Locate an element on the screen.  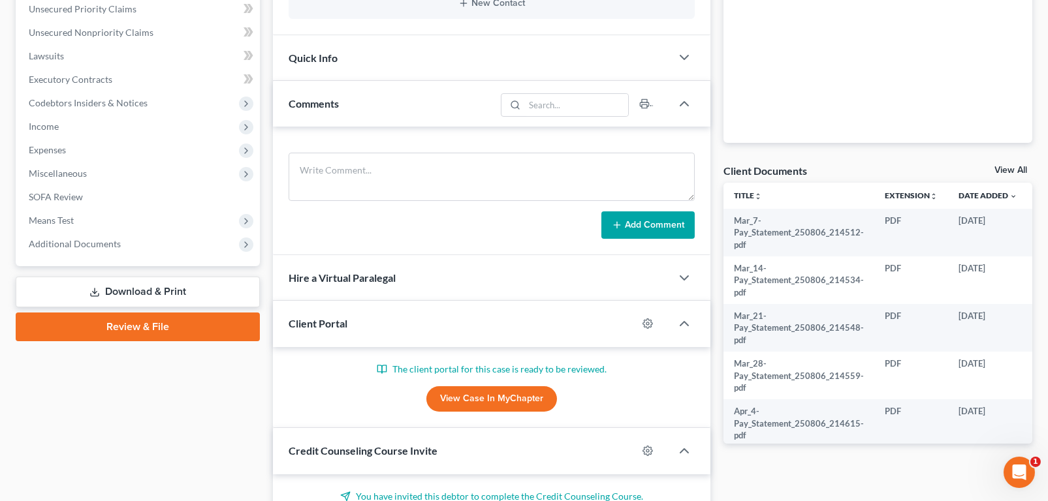
input: Search... is located at coordinates (576, 105).